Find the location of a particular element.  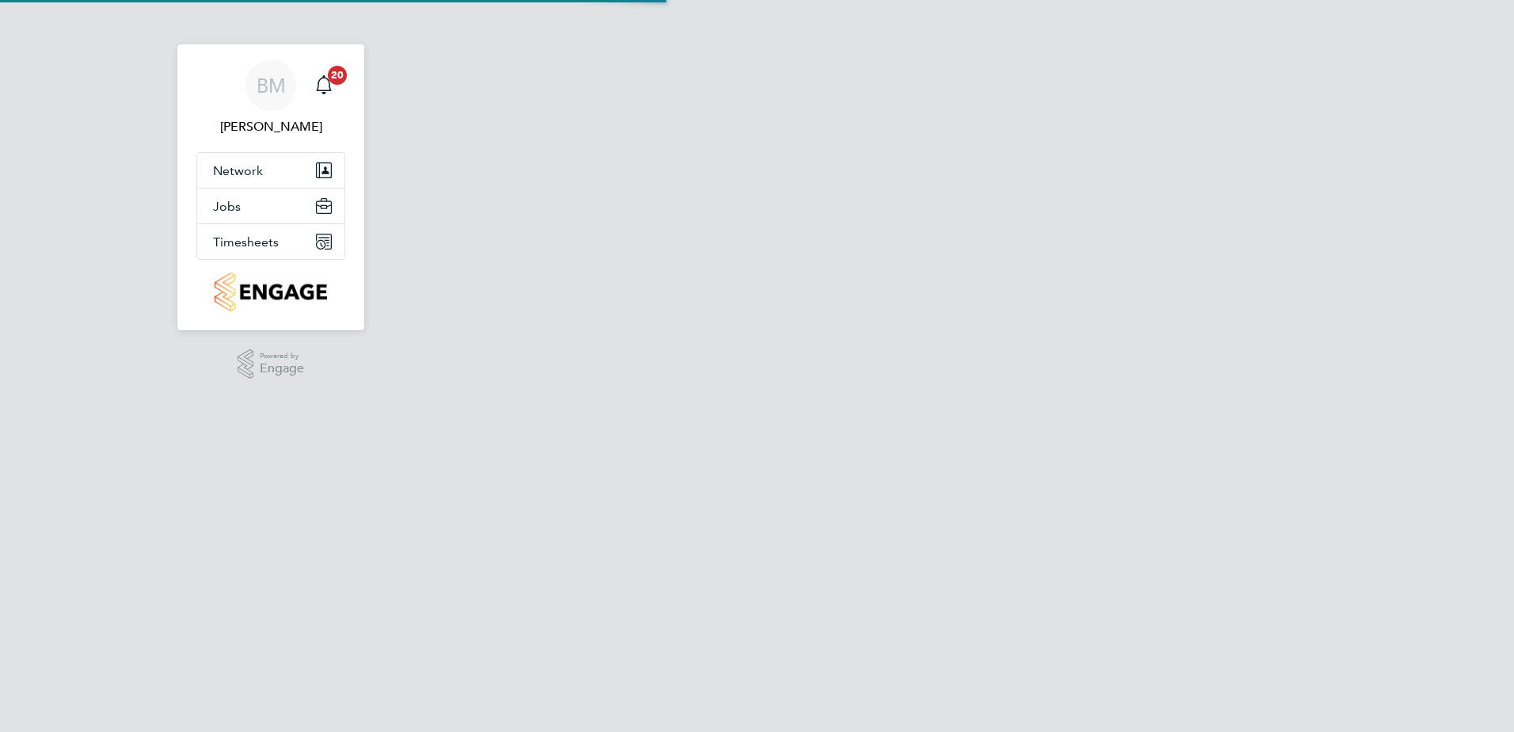

button: Network is located at coordinates (271, 170).